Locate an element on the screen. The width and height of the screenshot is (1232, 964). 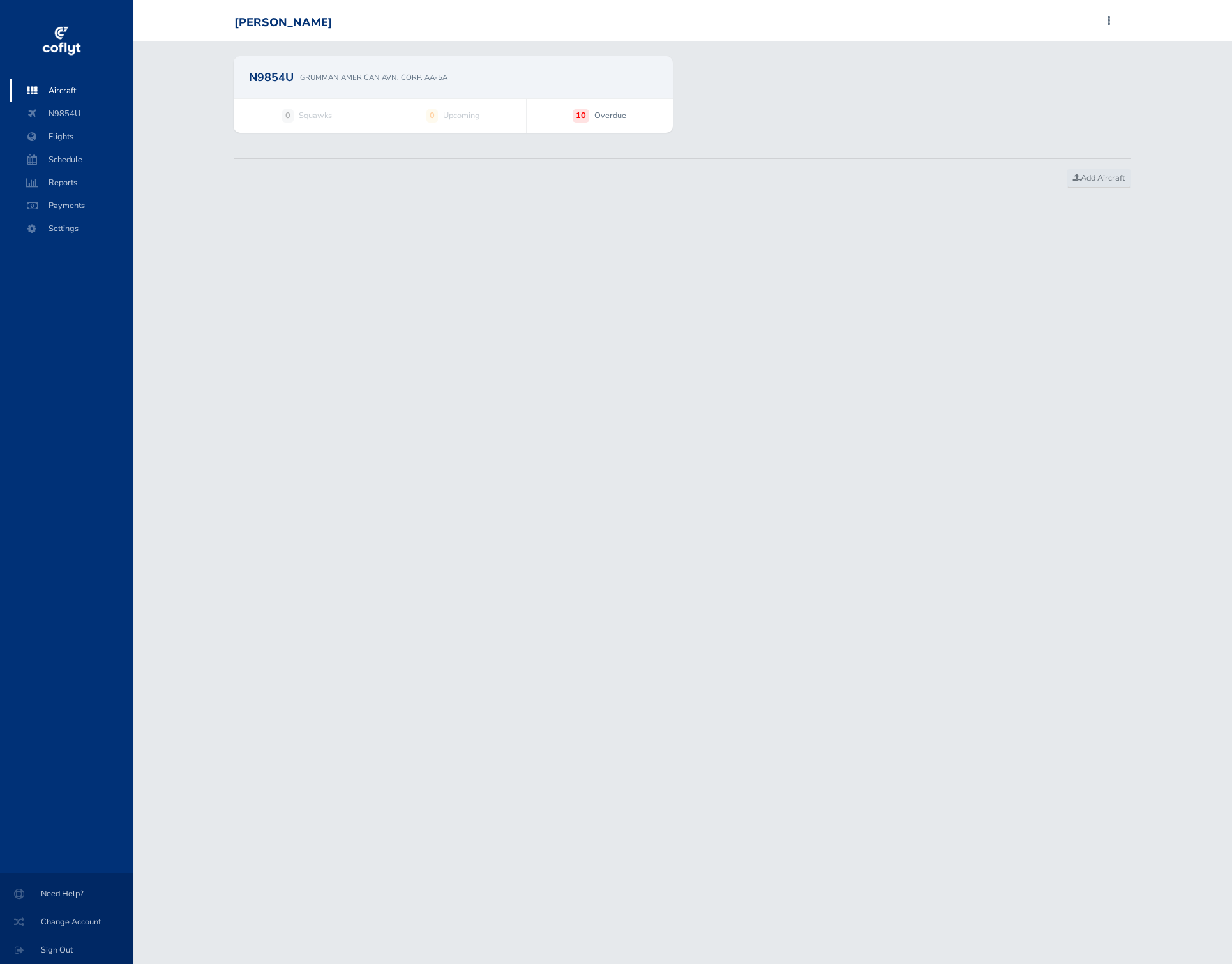
span: Aircraft is located at coordinates (72, 91).